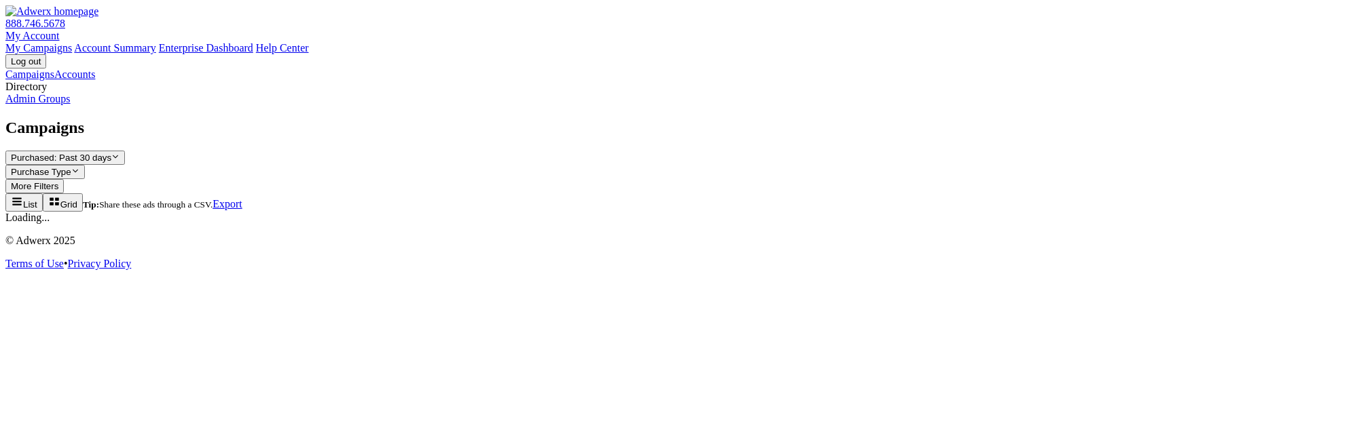 The height and width of the screenshot is (432, 1368). I want to click on b: Tip:, so click(91, 204).